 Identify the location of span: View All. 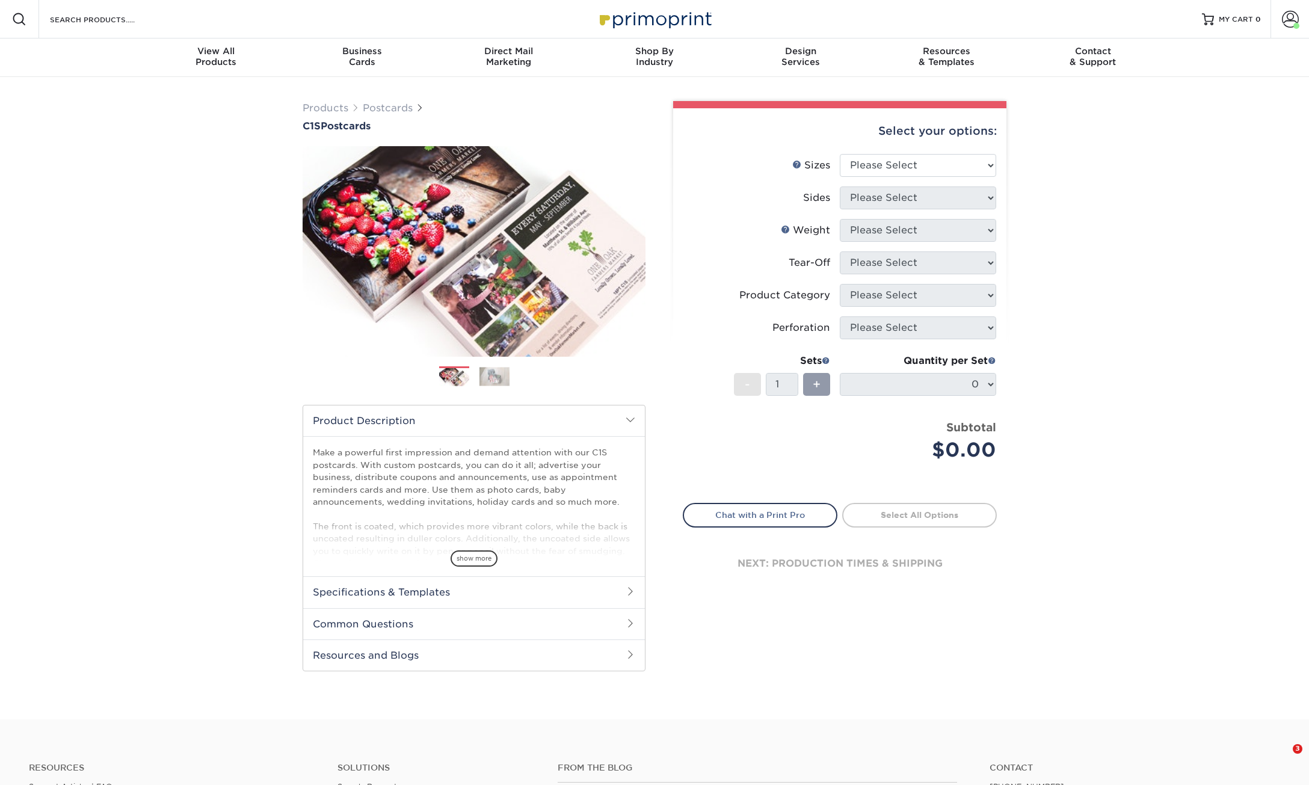
(216, 51).